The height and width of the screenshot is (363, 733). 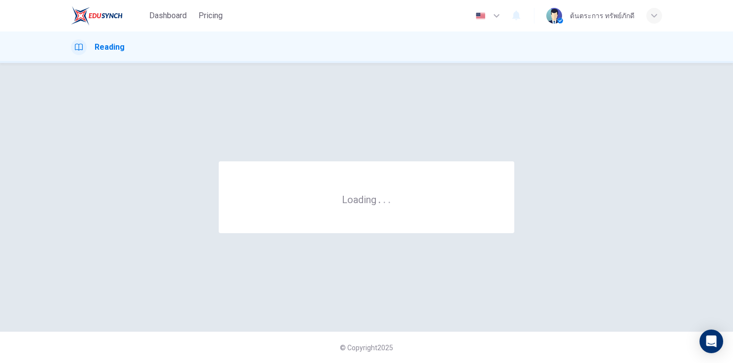 I want to click on h1: Reading, so click(x=109, y=47).